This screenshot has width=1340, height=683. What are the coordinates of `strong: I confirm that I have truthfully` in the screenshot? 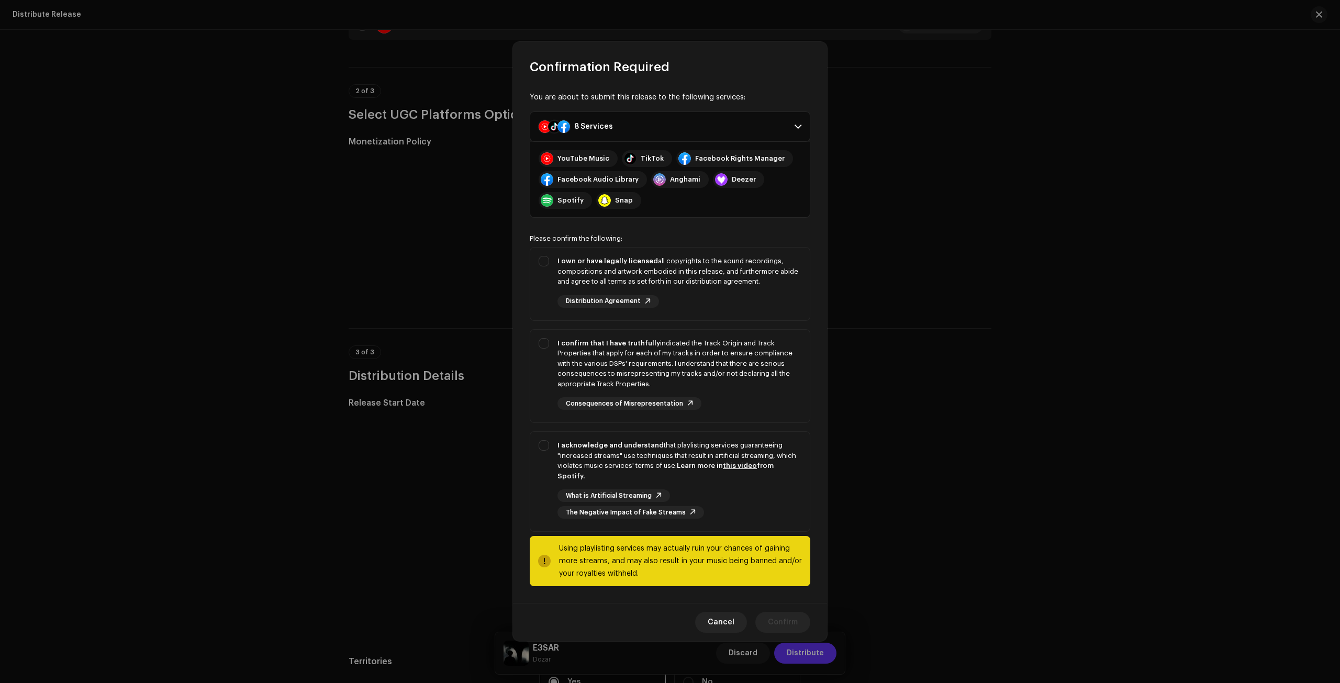 It's located at (609, 343).